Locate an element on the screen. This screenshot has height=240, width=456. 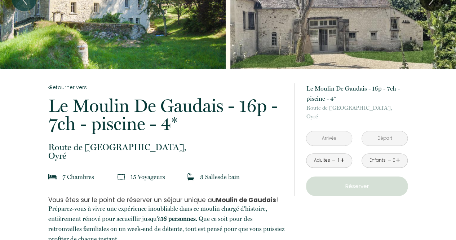
div: 1 is located at coordinates (339, 160).